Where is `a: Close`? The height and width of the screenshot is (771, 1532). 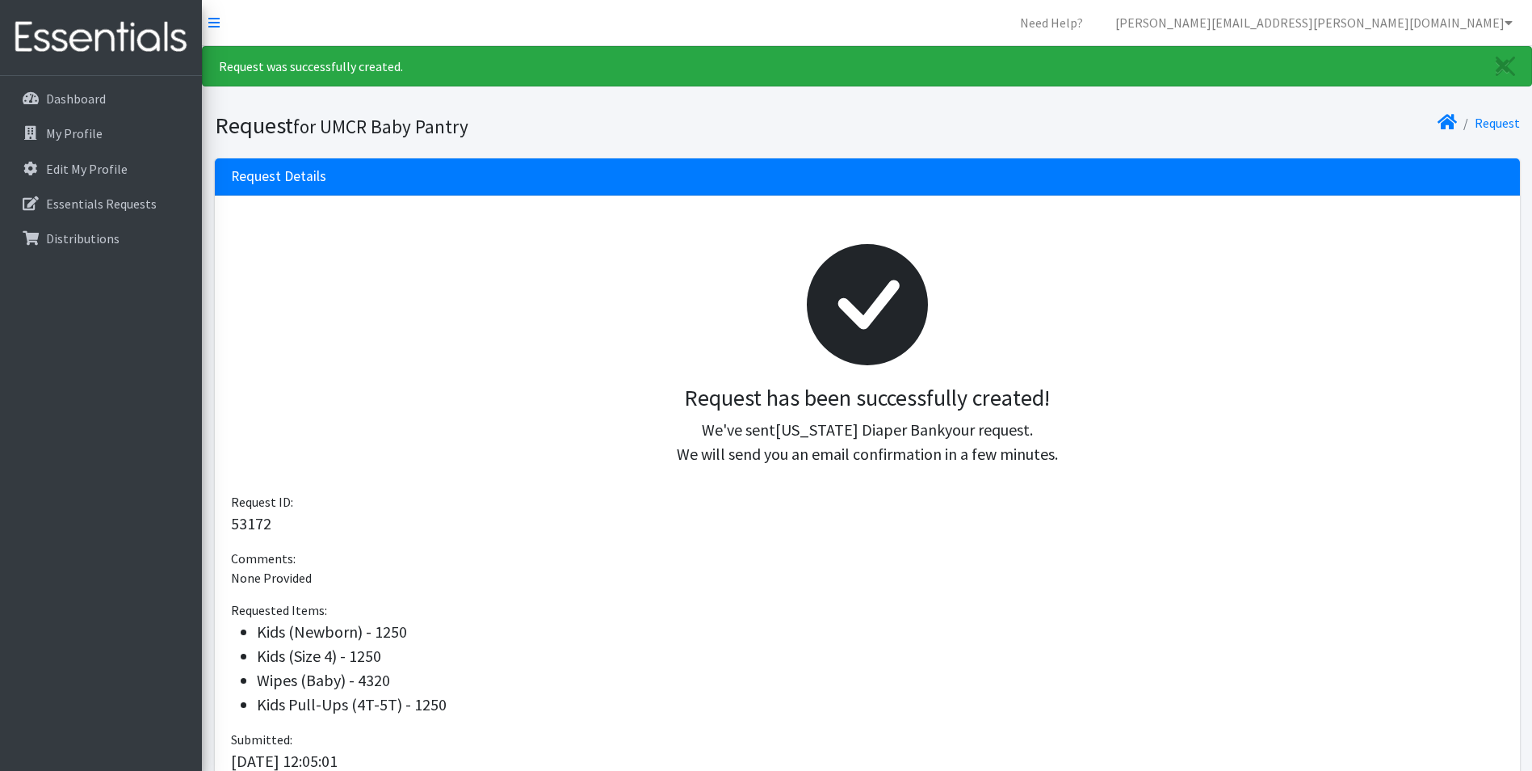
a: Close is located at coordinates (1506, 66).